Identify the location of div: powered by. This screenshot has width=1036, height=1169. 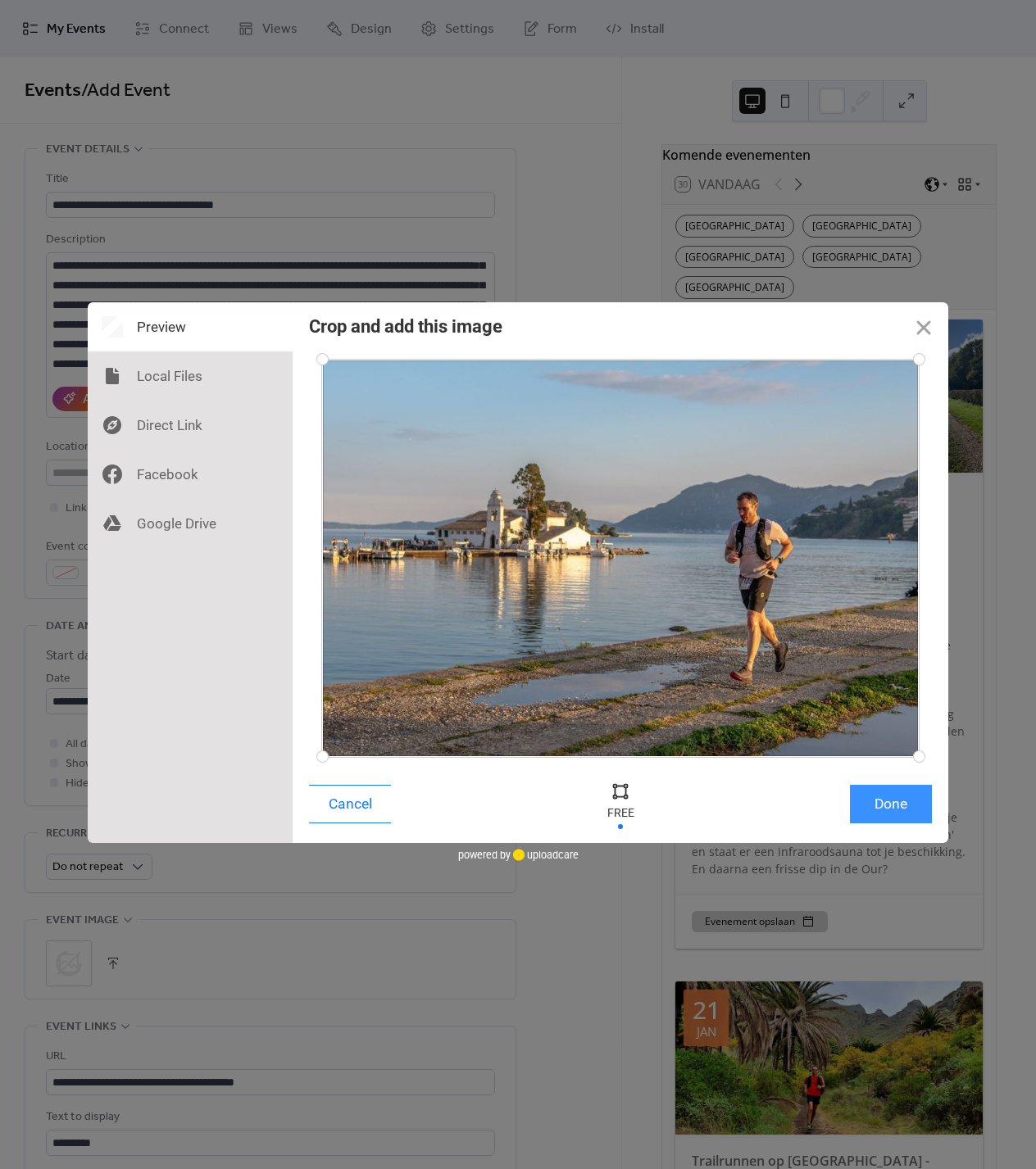
(518, 855).